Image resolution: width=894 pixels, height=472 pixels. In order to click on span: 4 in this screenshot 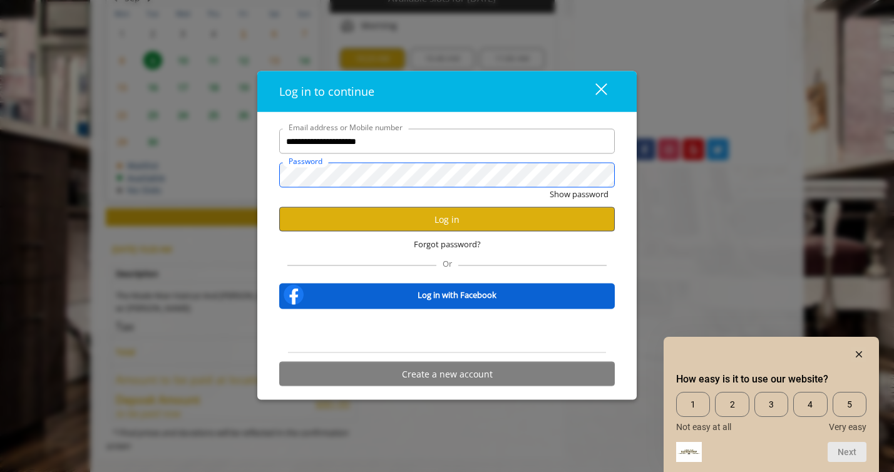, I will do `click(810, 405)`.